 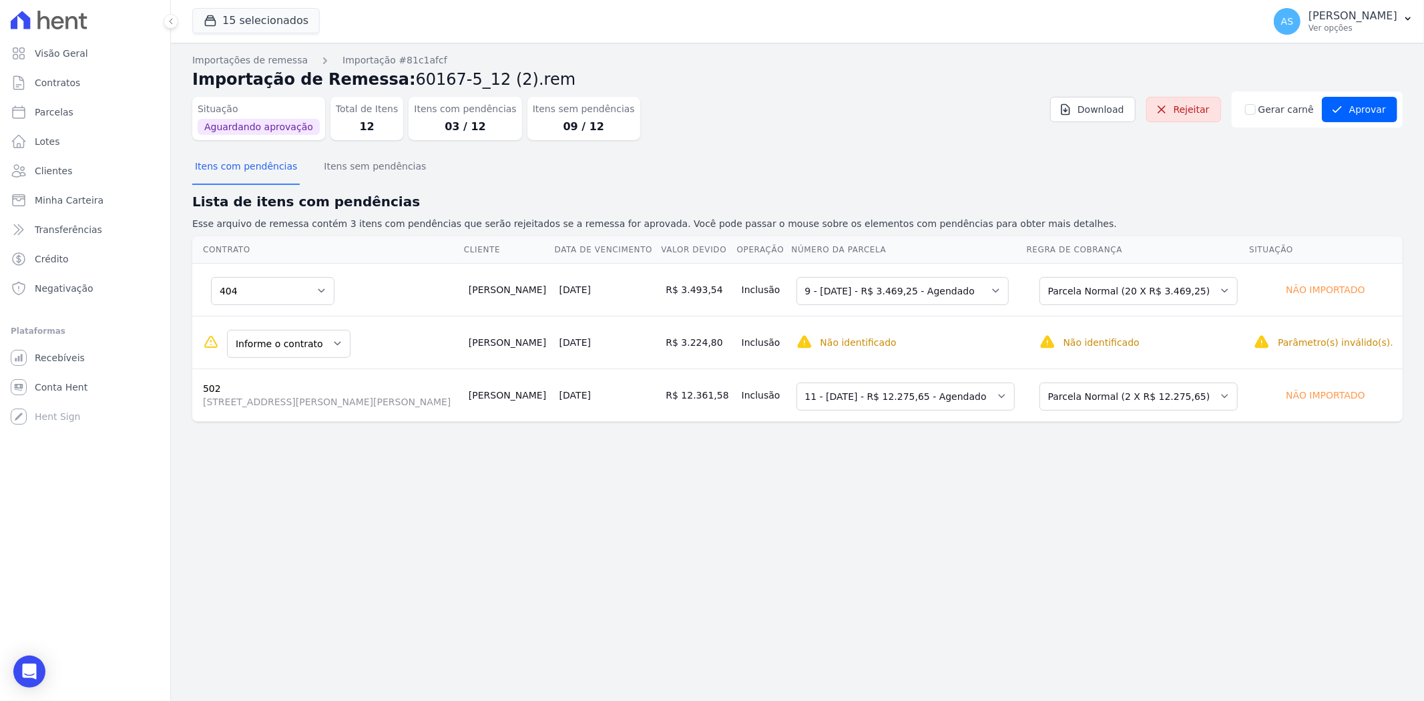 What do you see at coordinates (375, 168) in the screenshot?
I see `button: Itens sem pendências` at bounding box center [375, 168].